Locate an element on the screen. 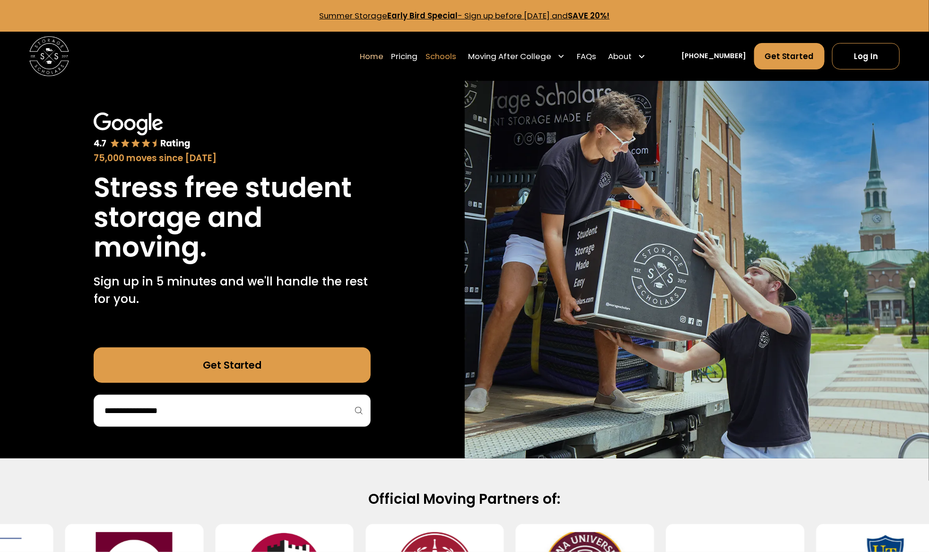 Image resolution: width=929 pixels, height=552 pixels. a: FAQs is located at coordinates (587, 56).